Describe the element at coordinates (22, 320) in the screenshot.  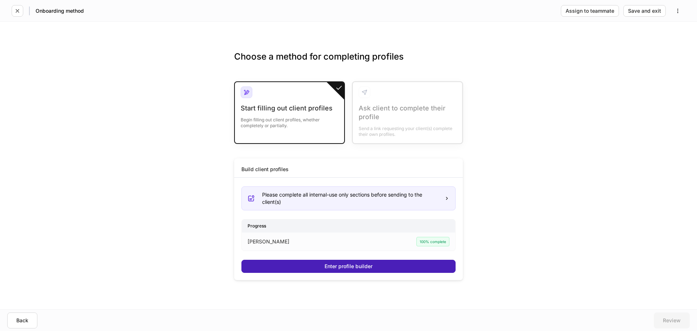
I see `button: Back` at that location.